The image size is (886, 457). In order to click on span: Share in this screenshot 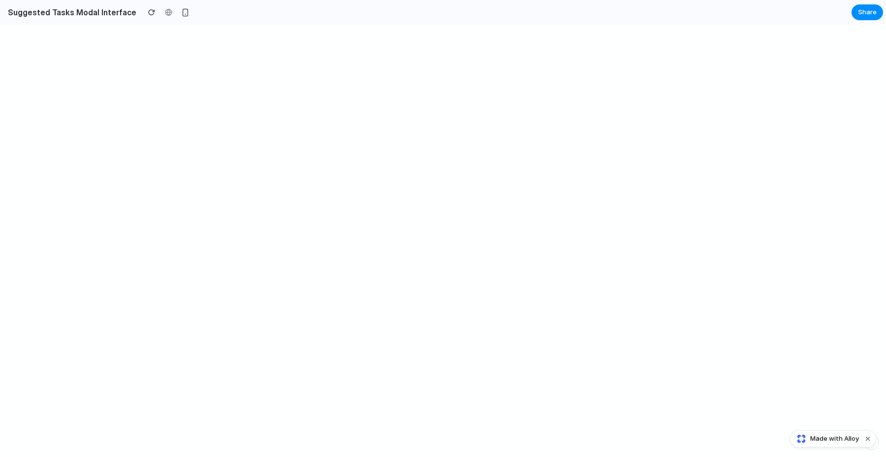, I will do `click(867, 12)`.